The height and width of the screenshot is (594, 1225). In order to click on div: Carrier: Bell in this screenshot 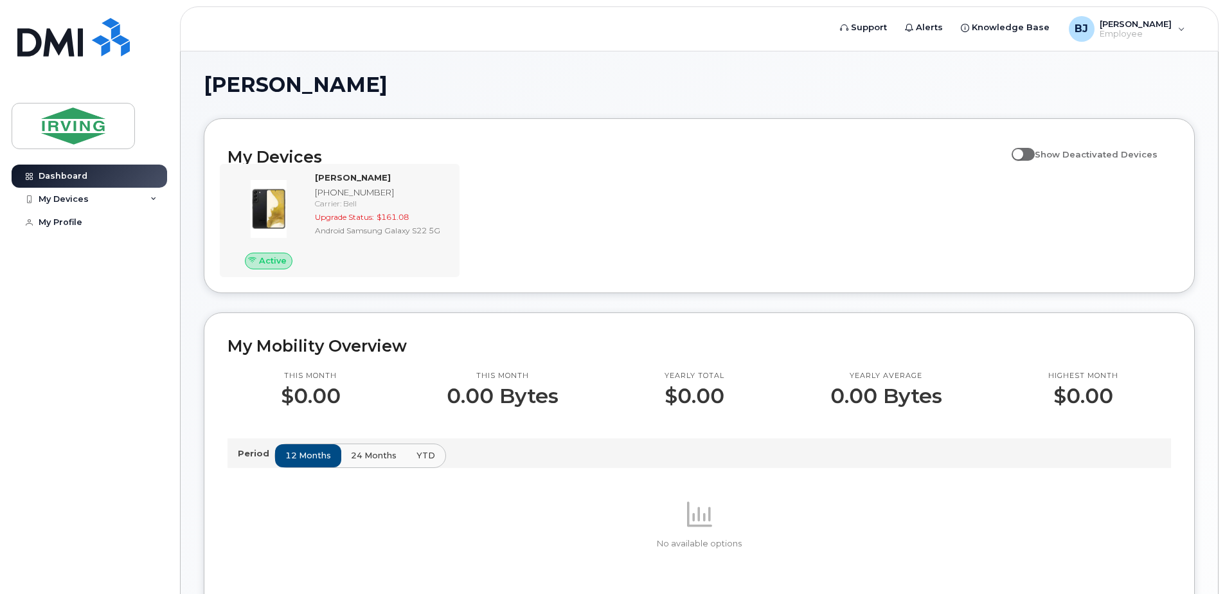, I will do `click(380, 203)`.